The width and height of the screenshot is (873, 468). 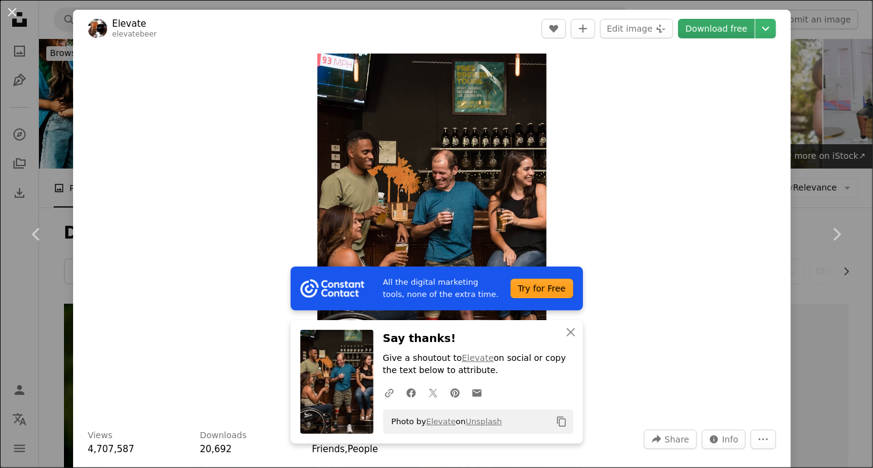 What do you see at coordinates (670, 440) in the screenshot?
I see `button: Share this image` at bounding box center [670, 440].